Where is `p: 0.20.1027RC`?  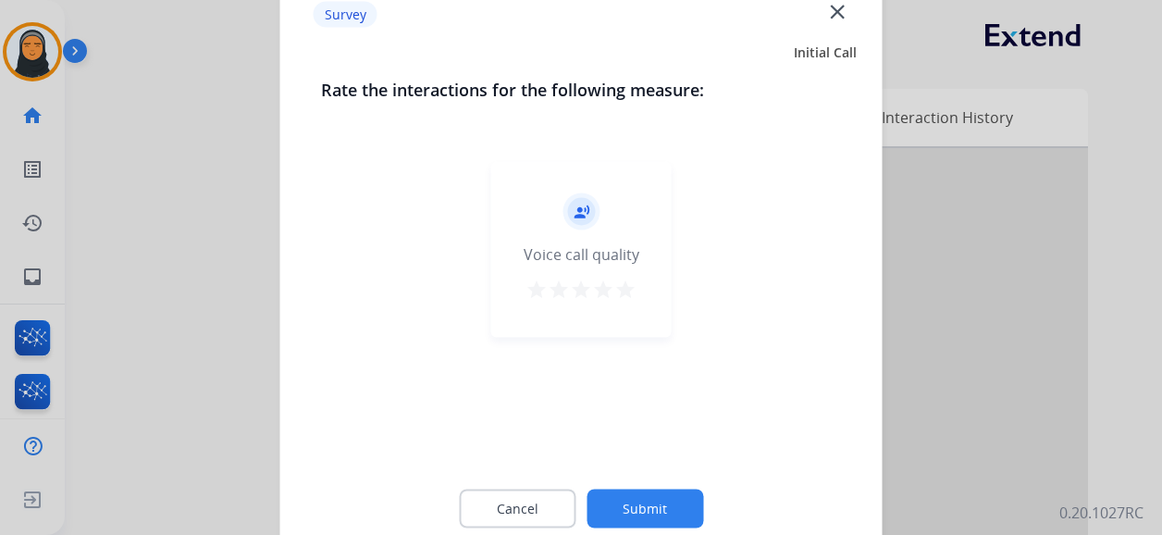 p: 0.20.1027RC is located at coordinates (1101, 513).